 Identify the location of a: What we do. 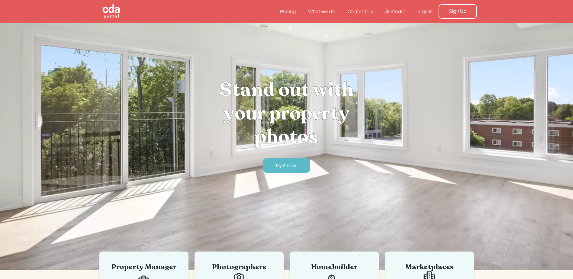
(322, 11).